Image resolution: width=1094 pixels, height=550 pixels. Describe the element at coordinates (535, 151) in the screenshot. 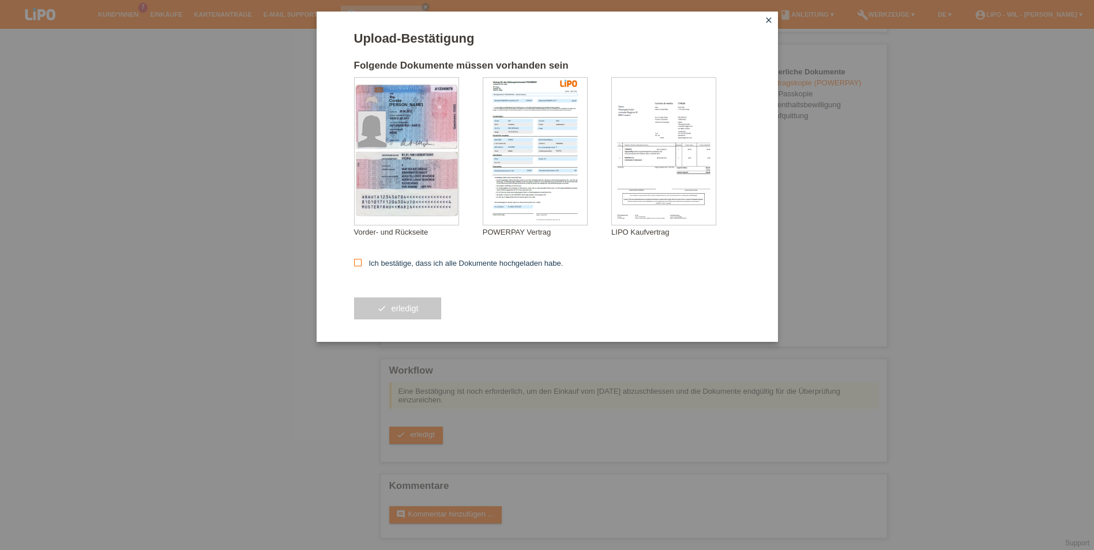

I see `img: upload_document_confirmation_type_contract_kkg_whitelabel.png` at that location.